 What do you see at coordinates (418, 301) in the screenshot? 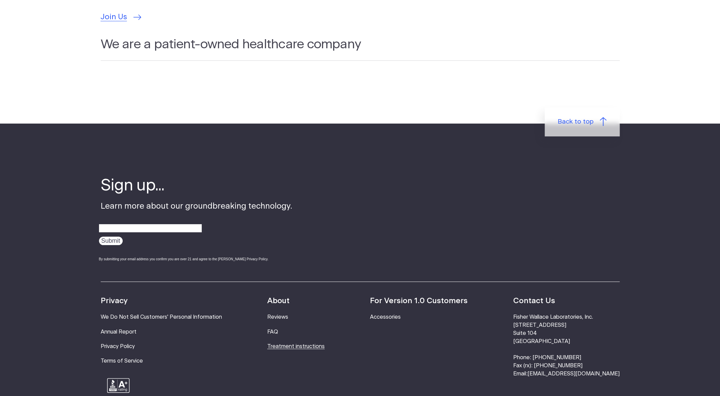
I see `strong: For Version 1.0 Customers` at bounding box center [418, 301].